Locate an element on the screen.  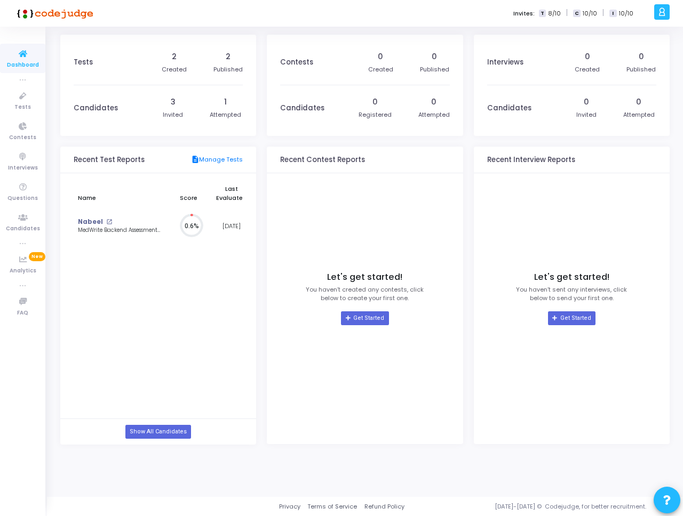
div: 3 is located at coordinates (173, 102).